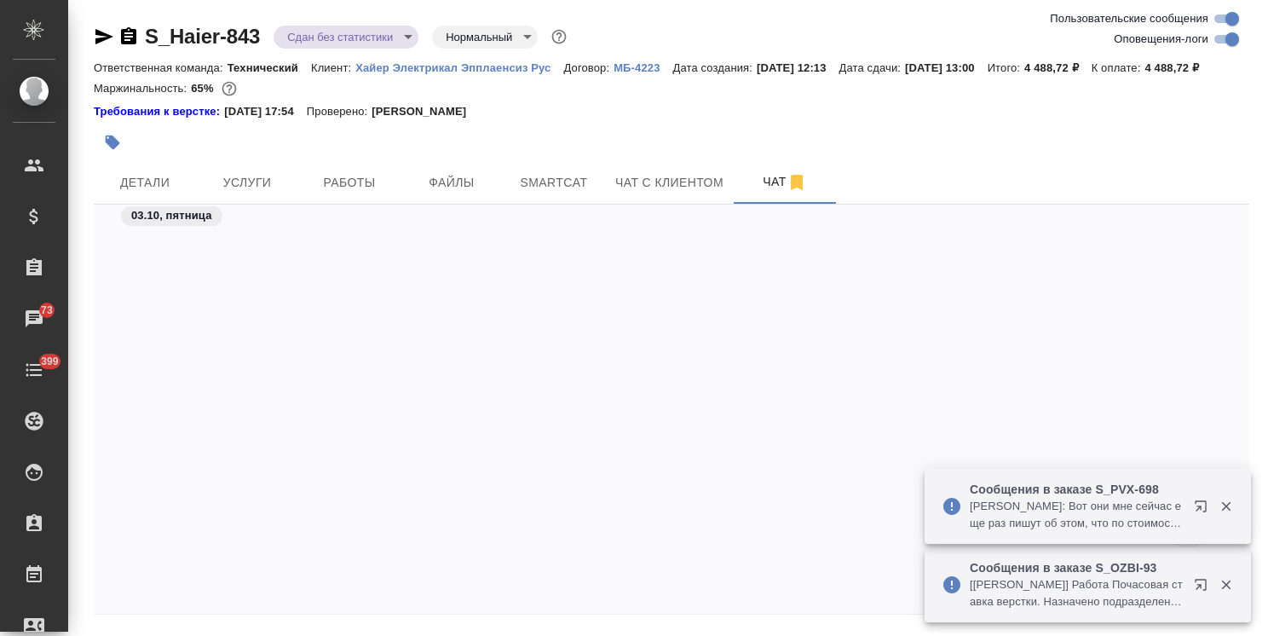 This screenshot has width=1268, height=636. Describe the element at coordinates (333, 67) in the screenshot. I see `p: Клиент:` at that location.